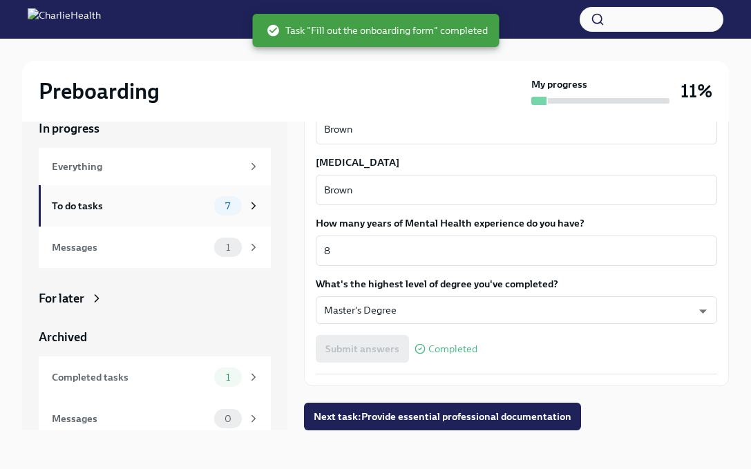 This screenshot has width=751, height=469. Describe the element at coordinates (155, 377) in the screenshot. I see `a: Completed tasks1` at that location.